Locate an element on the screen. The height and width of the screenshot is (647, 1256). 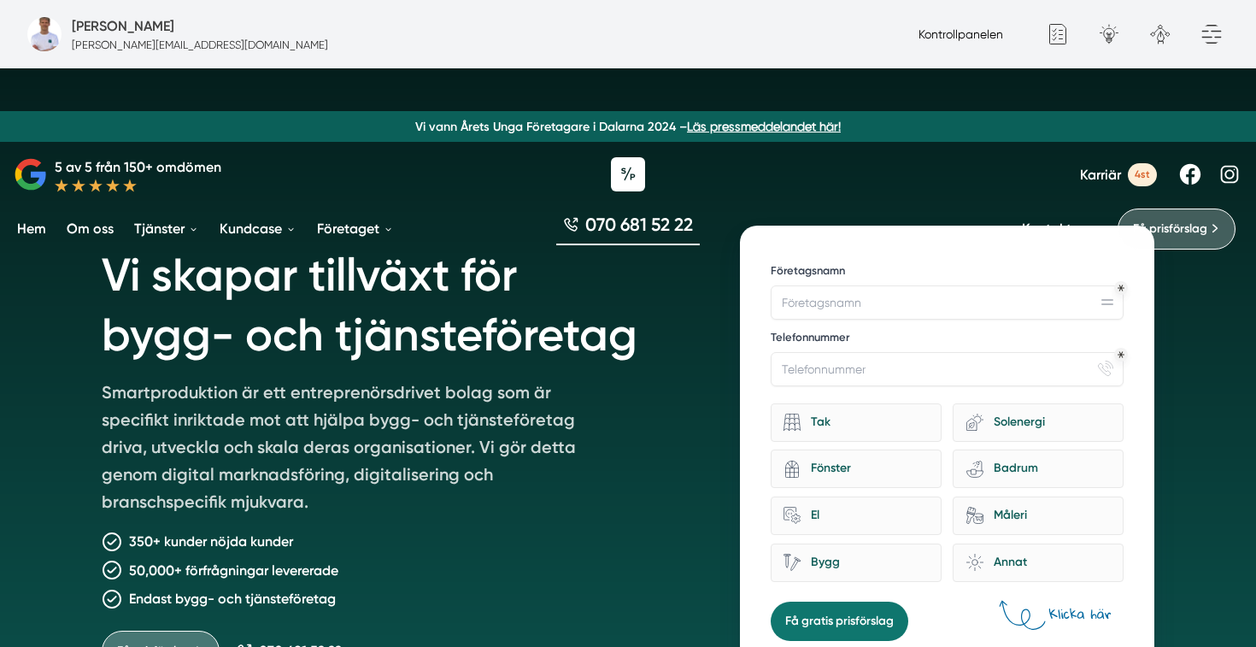
label: Telefonnummer is located at coordinates (947, 339).